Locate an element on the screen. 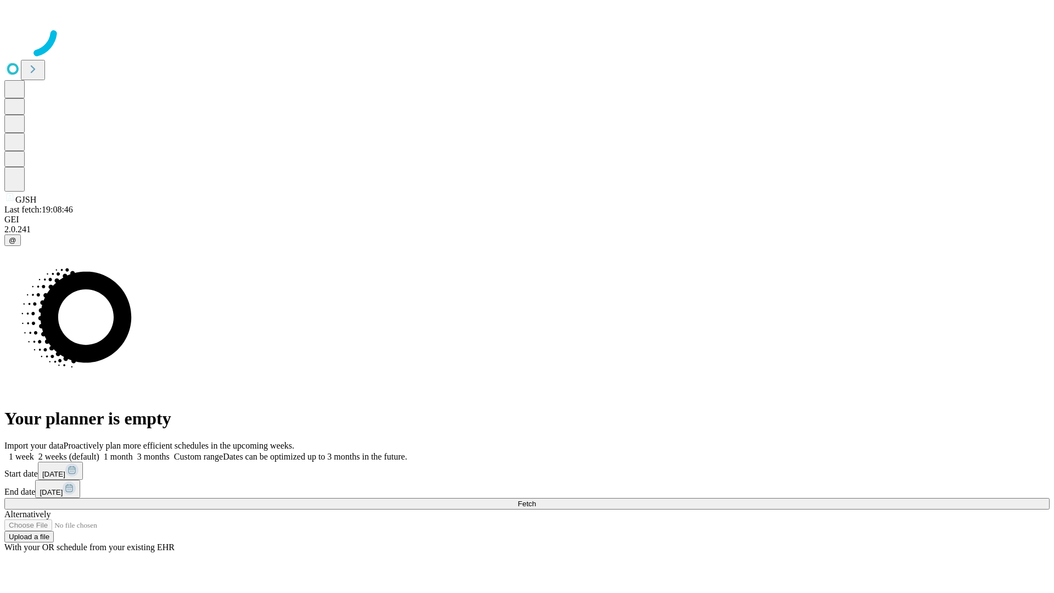 Image resolution: width=1054 pixels, height=593 pixels. span: Custom range is located at coordinates (198, 456).